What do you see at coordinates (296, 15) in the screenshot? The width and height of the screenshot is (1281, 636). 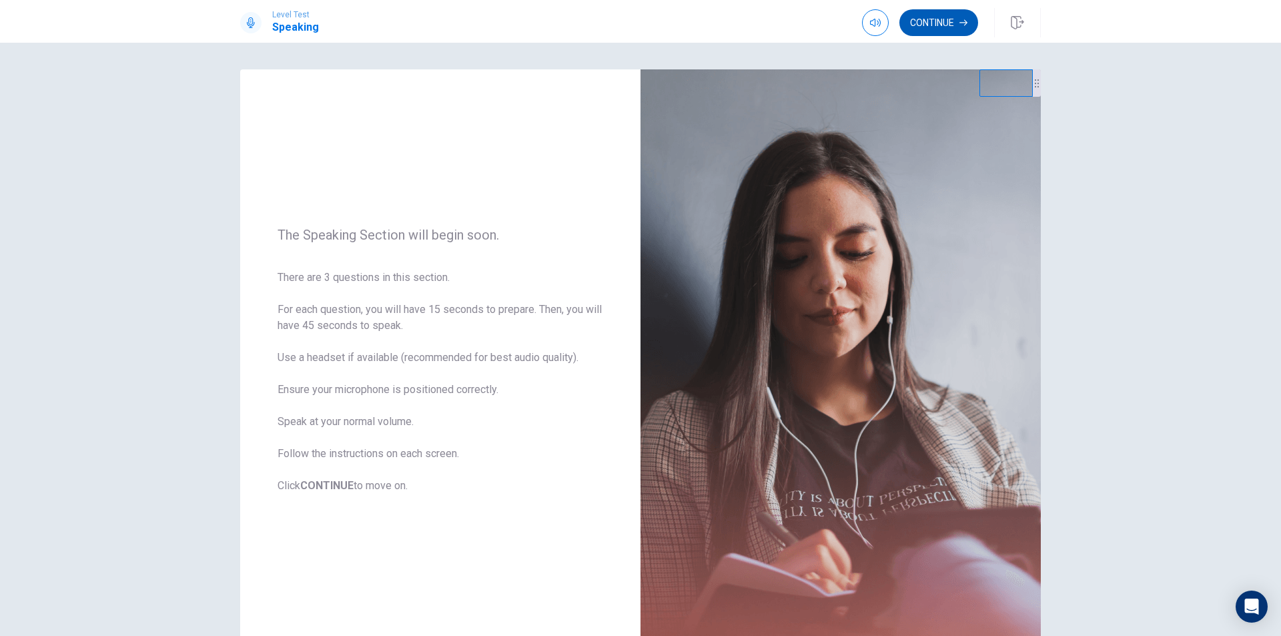 I see `span: Level Test` at bounding box center [296, 15].